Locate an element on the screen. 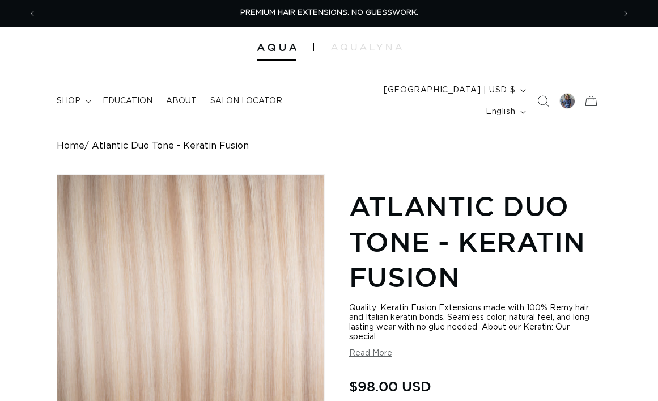 Image resolution: width=658 pixels, height=401 pixels. button: Previous announcement is located at coordinates (32, 14).